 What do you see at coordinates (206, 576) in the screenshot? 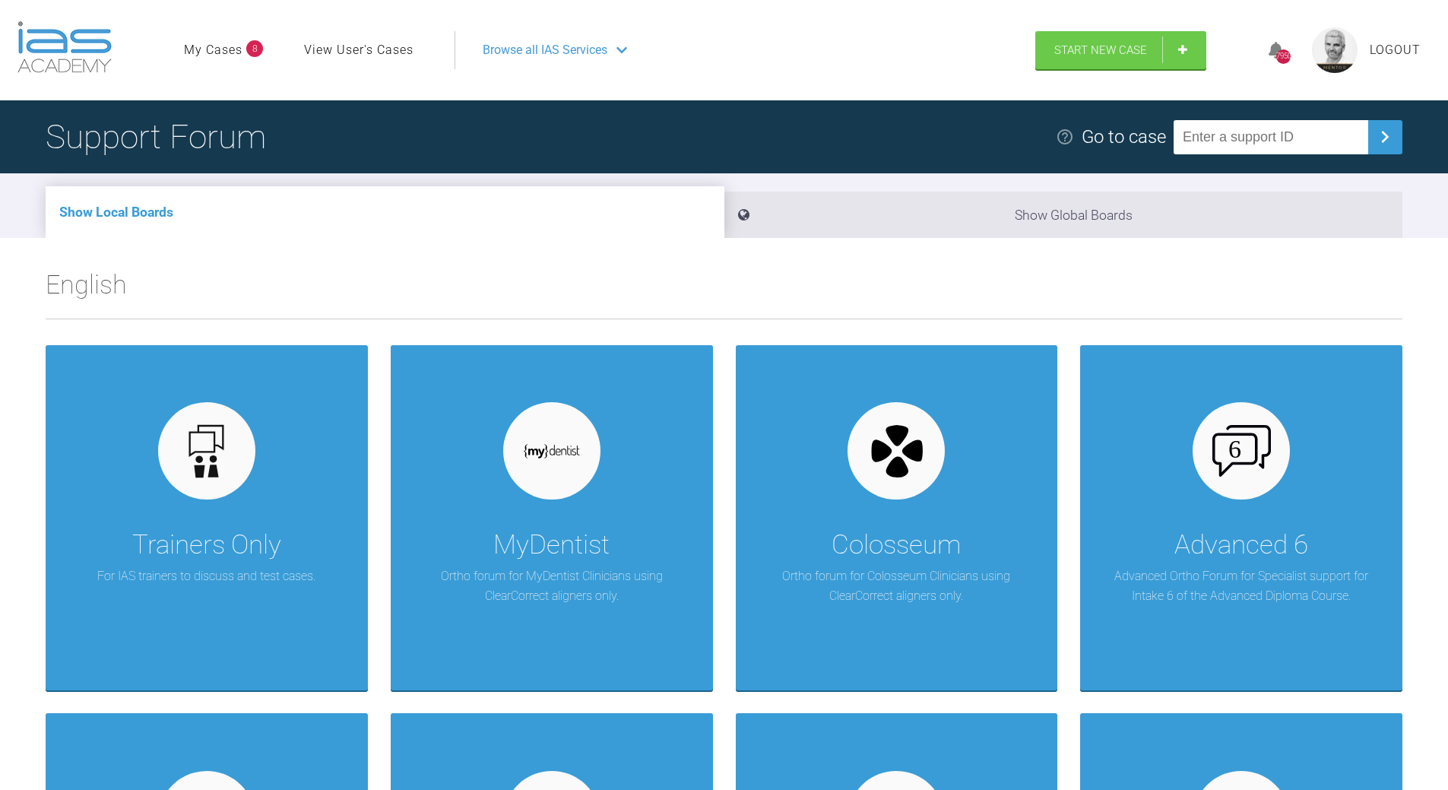
I see `p: For IAS trainers to discuss and test cases.` at bounding box center [206, 576].